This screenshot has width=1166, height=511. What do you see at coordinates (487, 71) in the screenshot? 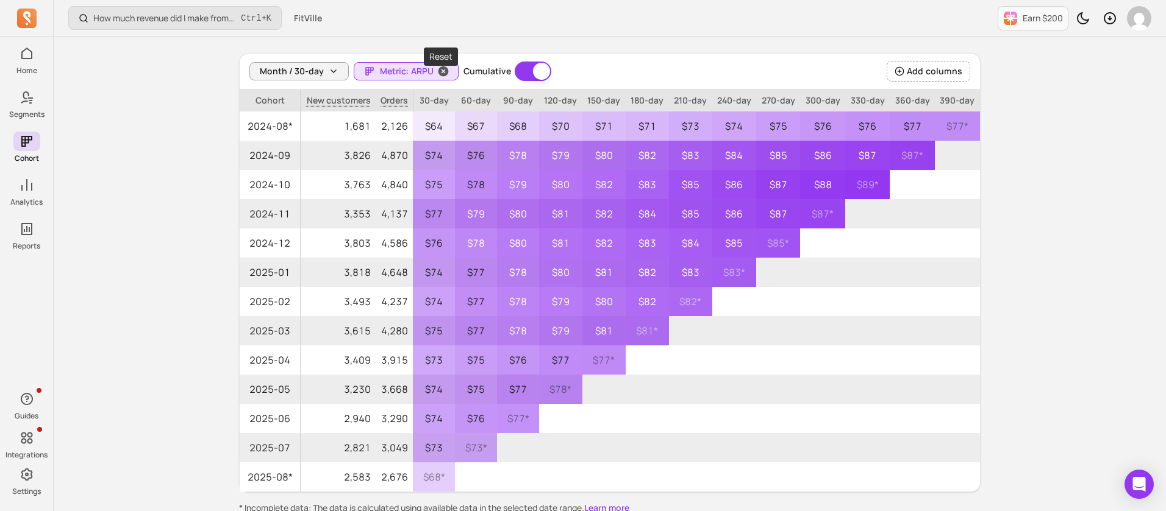
I see `label: Cumulative` at bounding box center [487, 71].